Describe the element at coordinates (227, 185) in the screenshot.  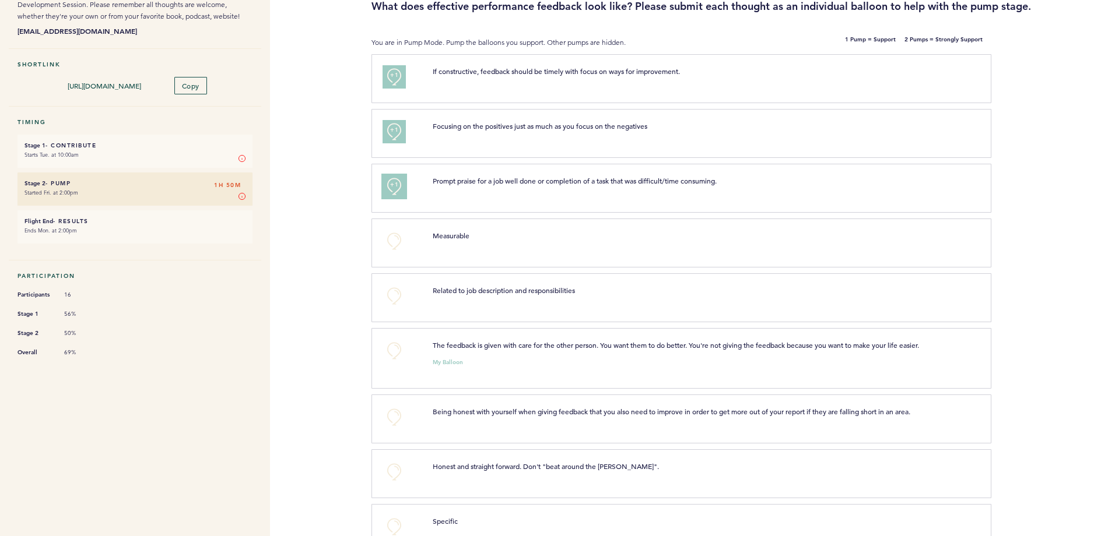
I see `span: 1H 50M` at that location.